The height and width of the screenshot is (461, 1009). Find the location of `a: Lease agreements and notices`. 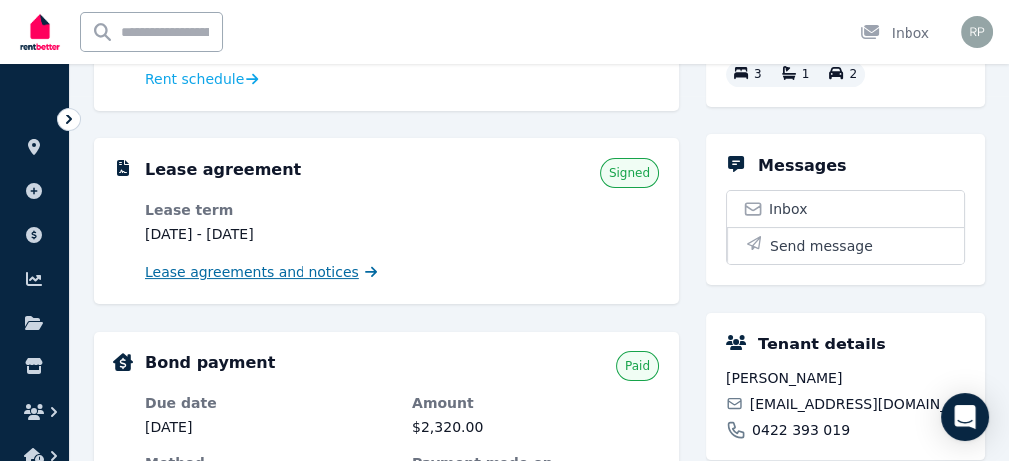

a: Lease agreements and notices is located at coordinates (261, 272).